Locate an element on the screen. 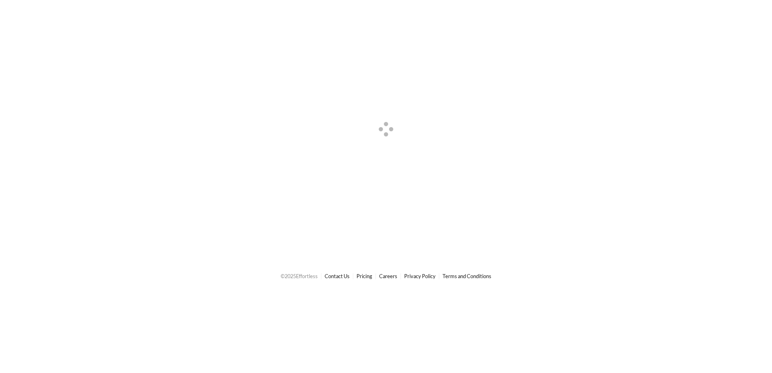 Image resolution: width=772 pixels, height=373 pixels. a: Contact Us is located at coordinates (337, 276).